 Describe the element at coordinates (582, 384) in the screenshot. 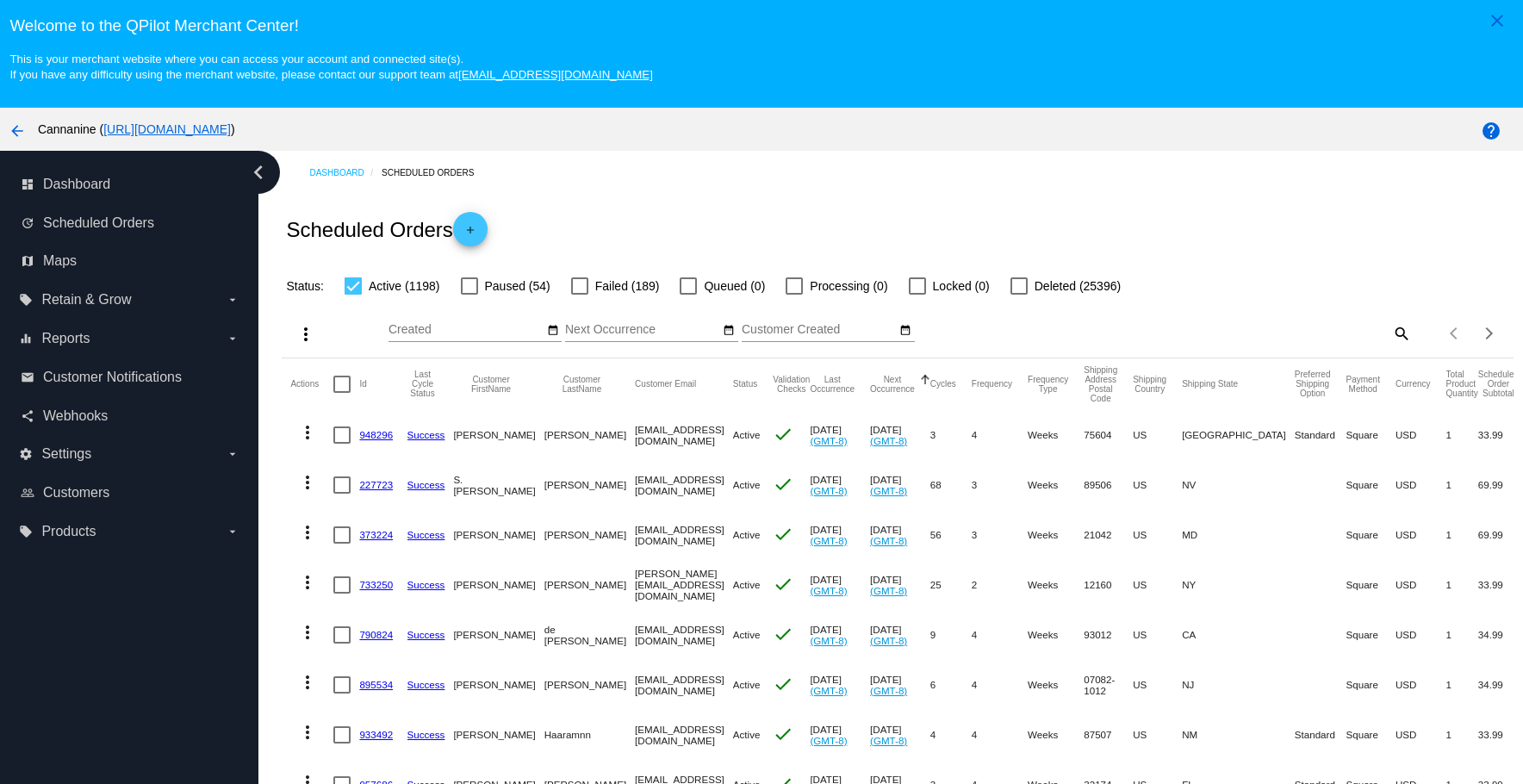

I see `button: Change sorting for CustomerLastName` at that location.